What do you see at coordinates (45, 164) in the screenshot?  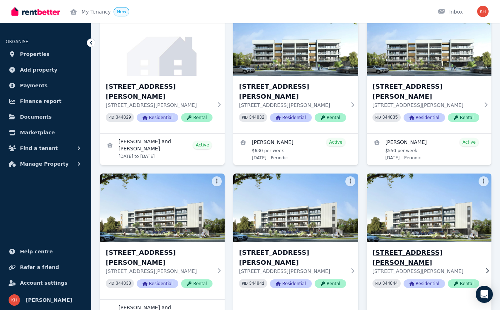 I see `button: Manage Property` at bounding box center [45, 164].